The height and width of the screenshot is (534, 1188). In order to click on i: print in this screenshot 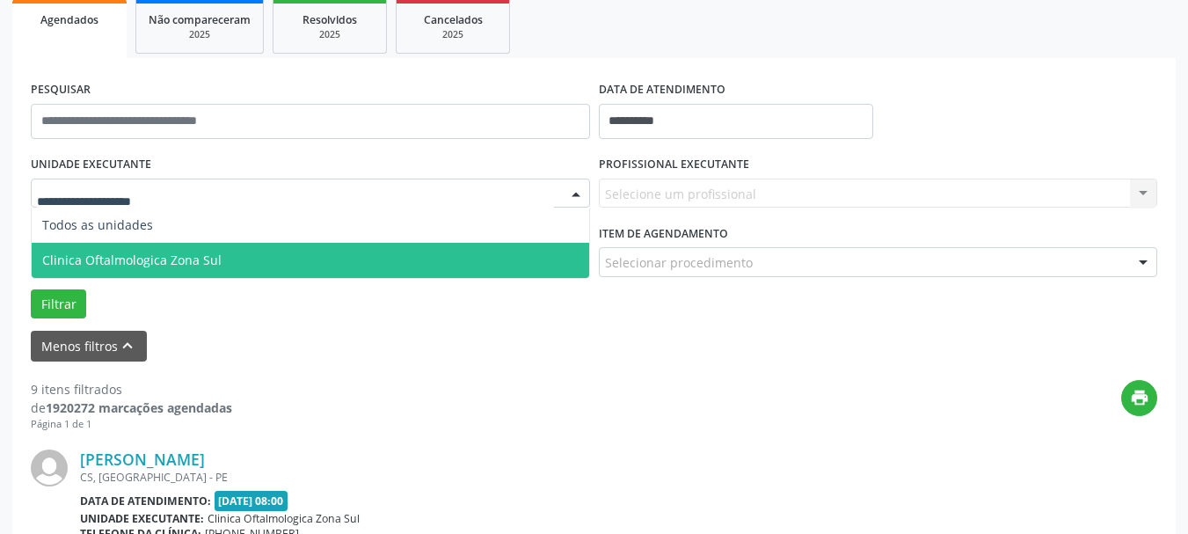, I will do `click(1140, 397)`.